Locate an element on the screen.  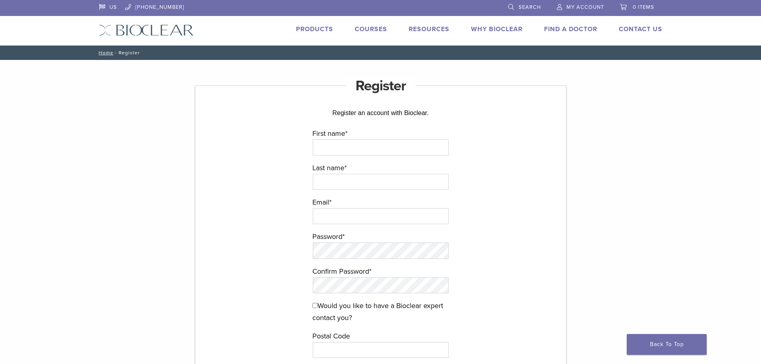
span: Search is located at coordinates (530, 7).